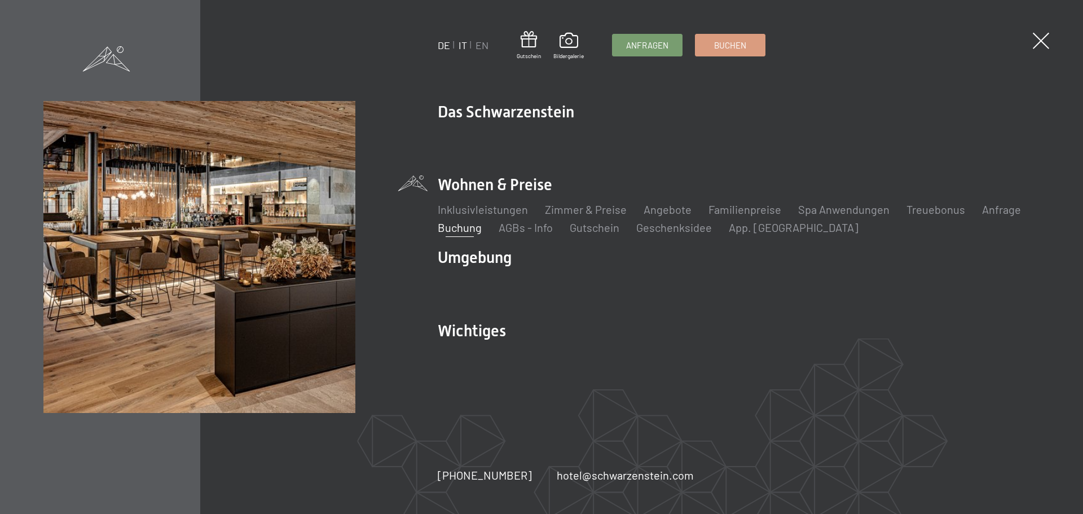 This screenshot has height=514, width=1083. I want to click on a: Inklusivleistungen, so click(483, 209).